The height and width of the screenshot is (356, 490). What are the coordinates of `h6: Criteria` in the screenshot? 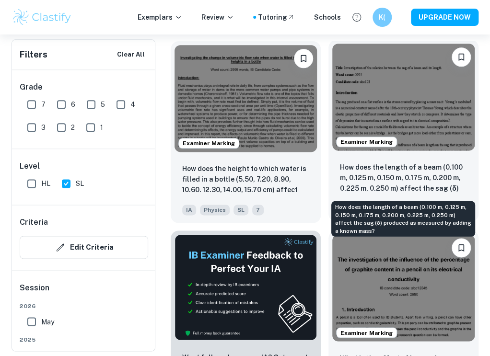 It's located at (34, 222).